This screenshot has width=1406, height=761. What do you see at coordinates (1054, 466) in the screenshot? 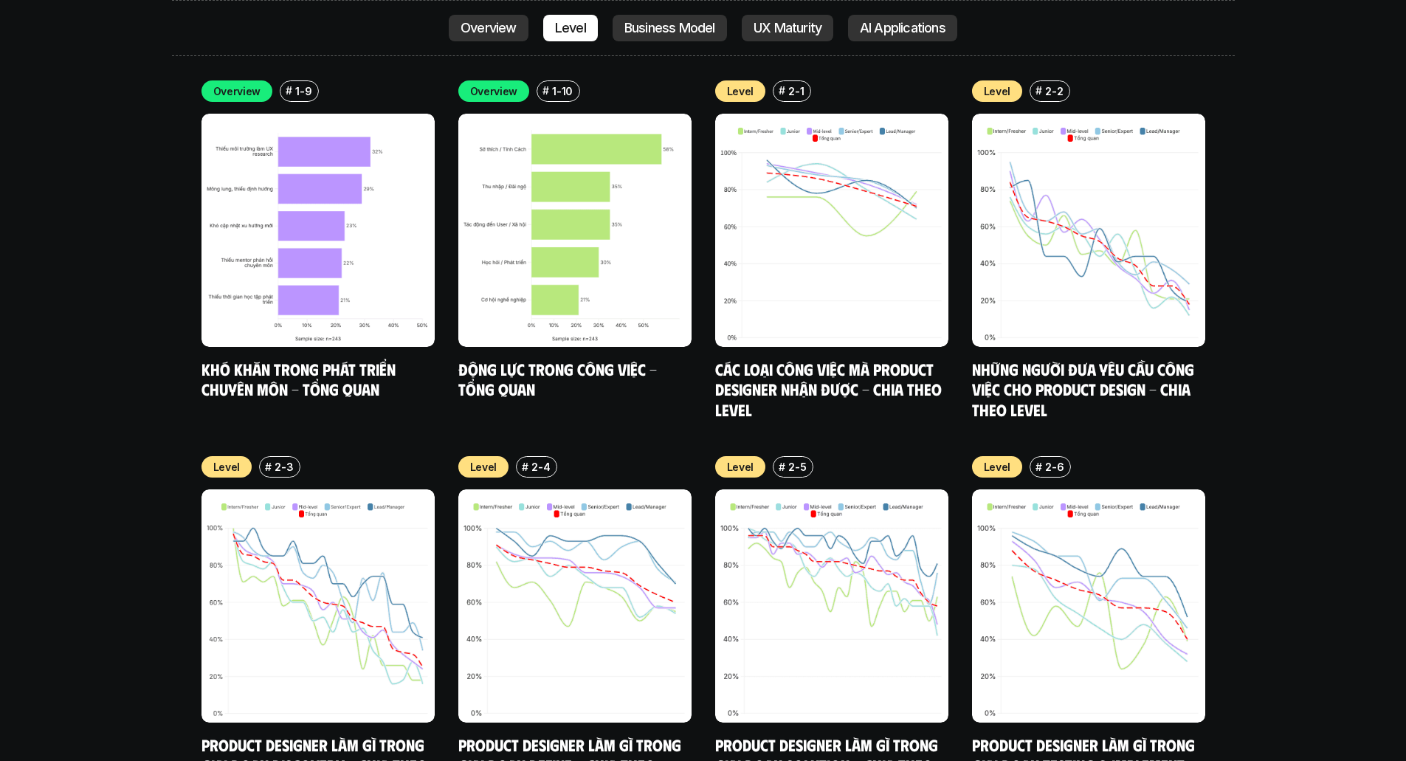
I see `p: 2-6` at bounding box center [1054, 466].